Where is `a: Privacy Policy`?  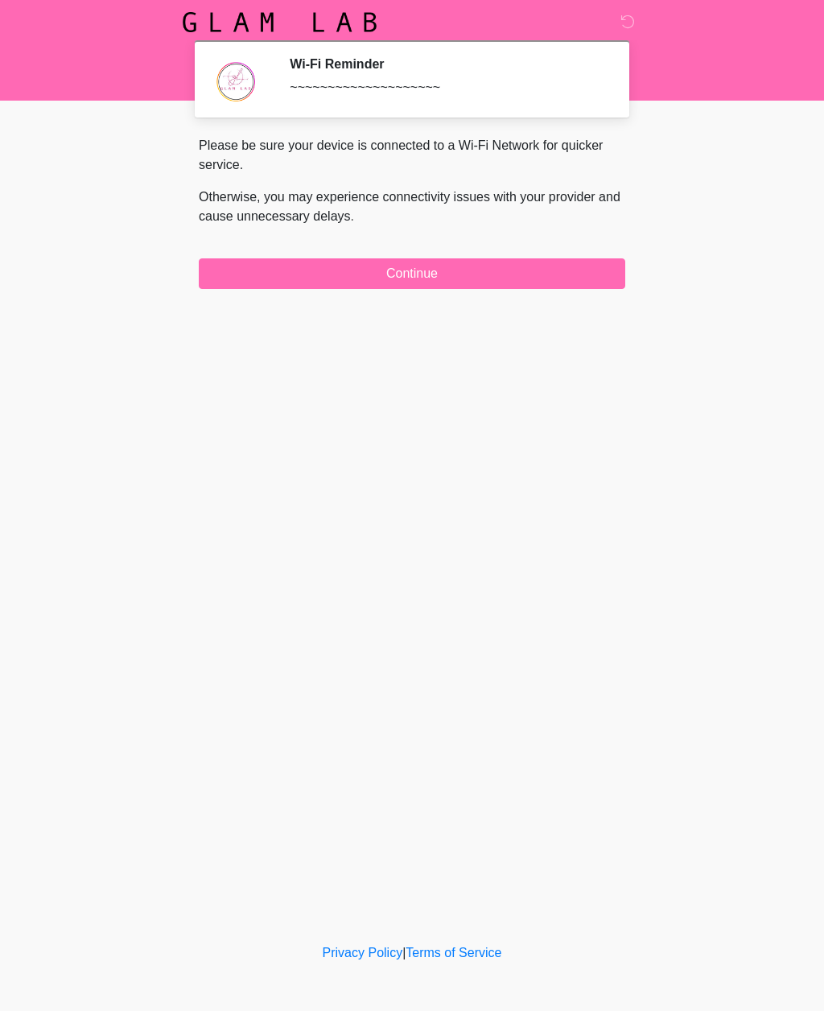
a: Privacy Policy is located at coordinates (363, 952).